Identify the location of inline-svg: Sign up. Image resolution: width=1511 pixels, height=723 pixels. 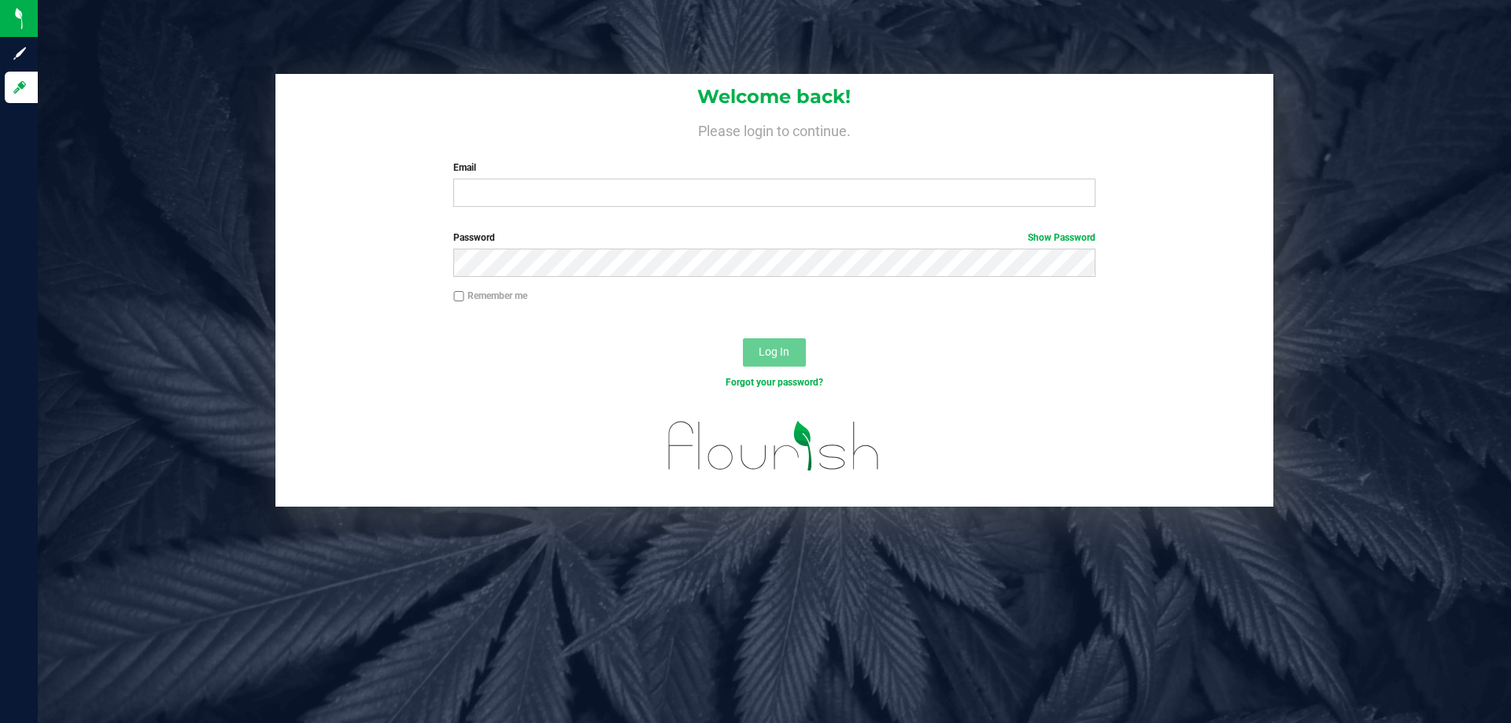
(20, 54).